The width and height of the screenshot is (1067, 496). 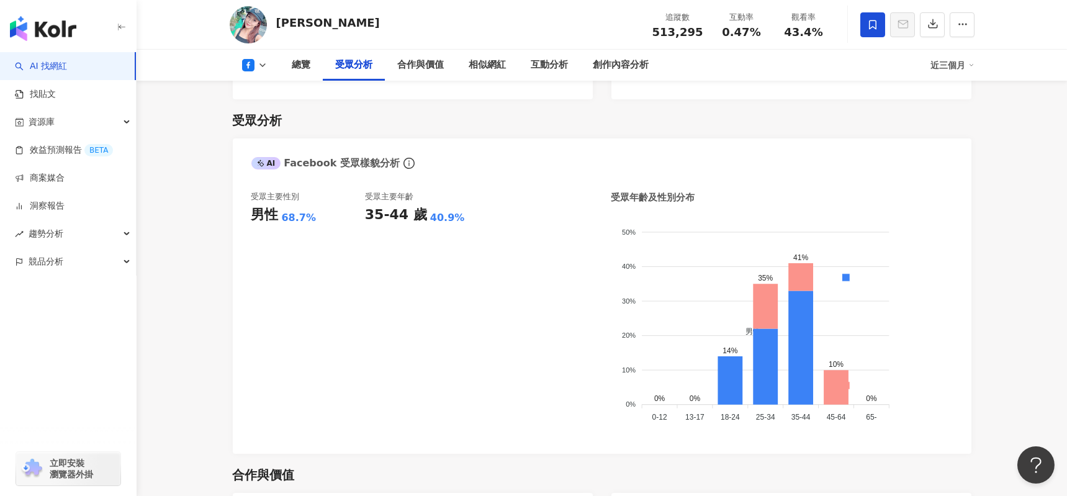 I want to click on tspan: 65-, so click(x=871, y=417).